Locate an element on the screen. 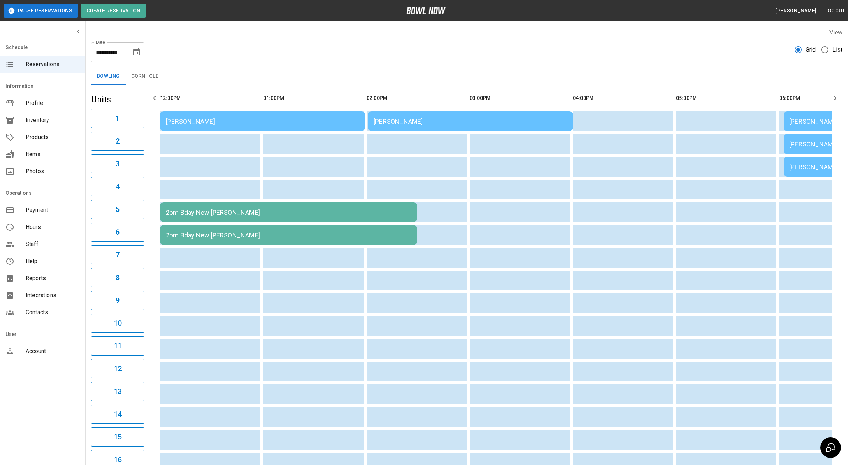 The width and height of the screenshot is (848, 465). button: 8 is located at coordinates (118, 278).